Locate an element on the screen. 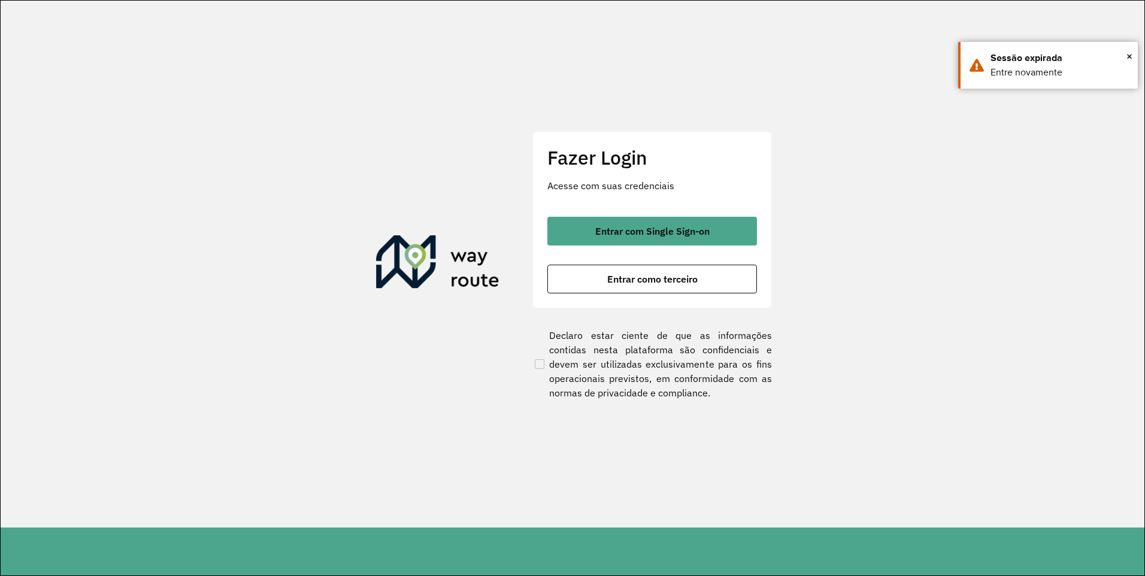  h2: Fazer Login is located at coordinates (652, 158).